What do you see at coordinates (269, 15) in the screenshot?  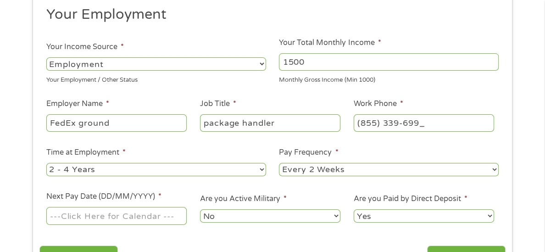 I see `h2: Your Employment` at bounding box center [269, 15].